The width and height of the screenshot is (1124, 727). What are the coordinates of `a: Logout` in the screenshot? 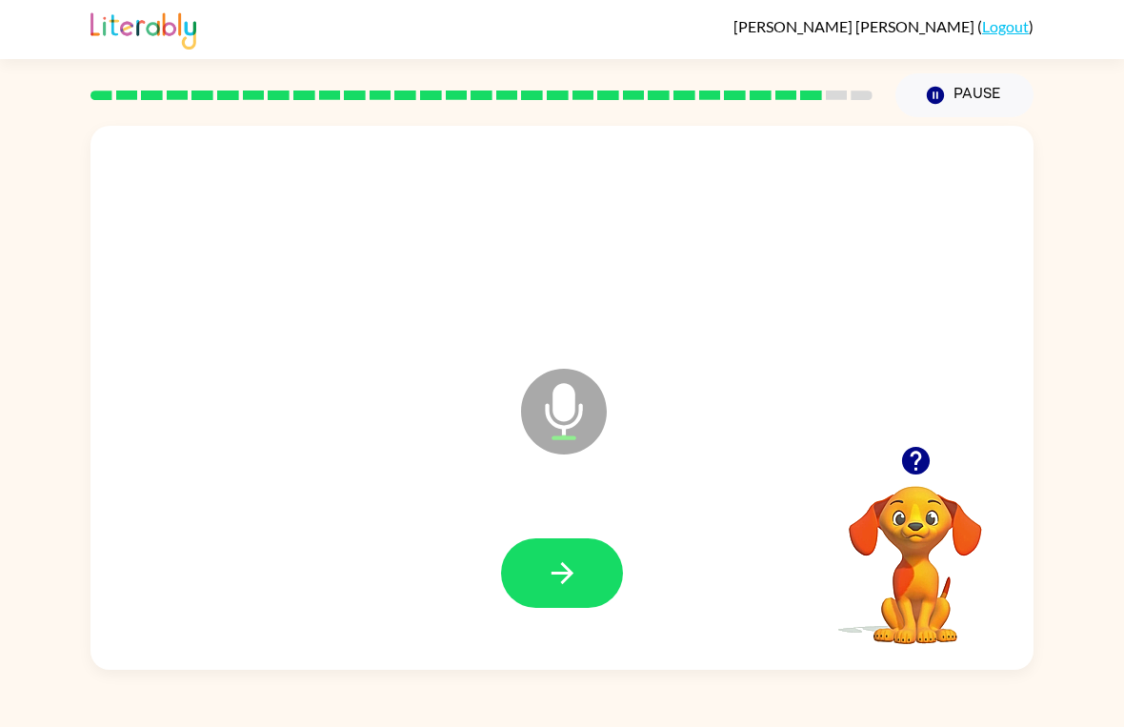 It's located at (1005, 26).